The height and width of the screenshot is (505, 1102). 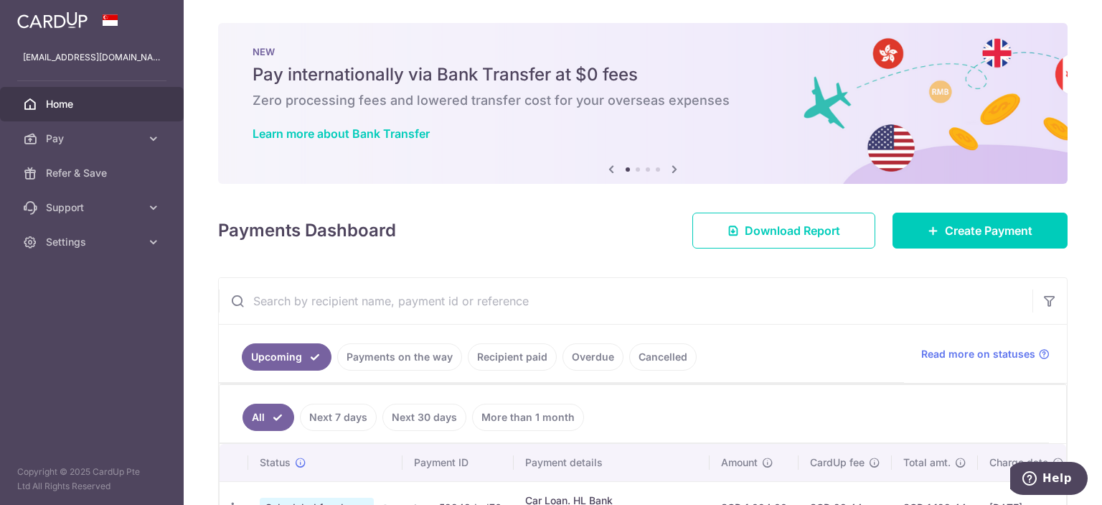 What do you see at coordinates (643, 75) in the screenshot?
I see `h5: Pay internationally via Bank Transfer at $0 fees` at bounding box center [643, 75].